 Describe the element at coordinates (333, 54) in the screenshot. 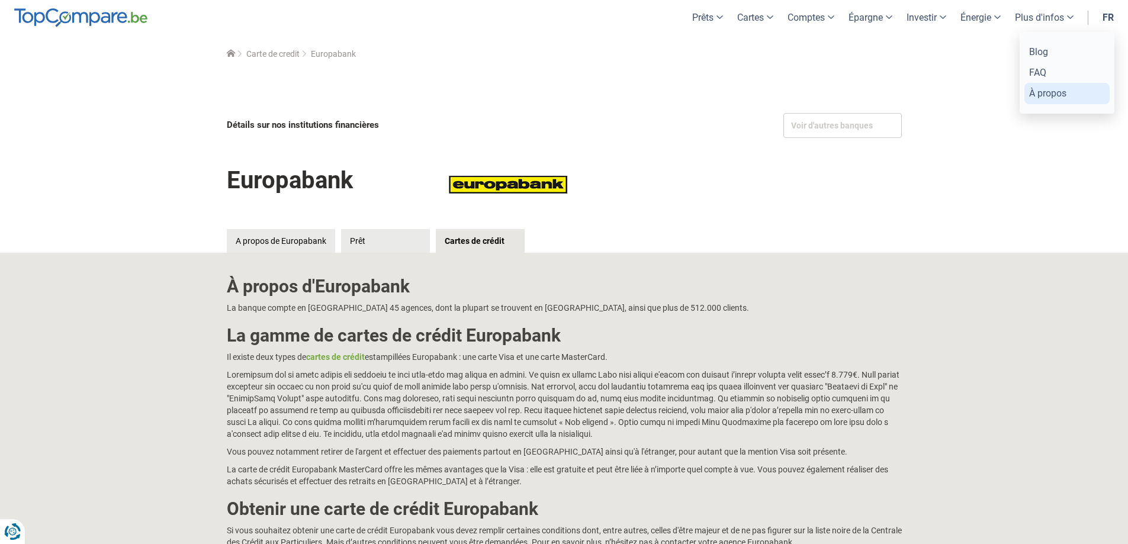

I see `span: Europabank` at that location.